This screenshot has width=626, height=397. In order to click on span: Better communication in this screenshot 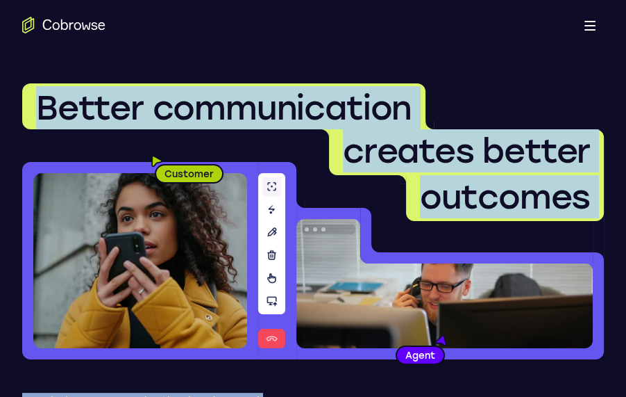, I will do `click(224, 108)`.